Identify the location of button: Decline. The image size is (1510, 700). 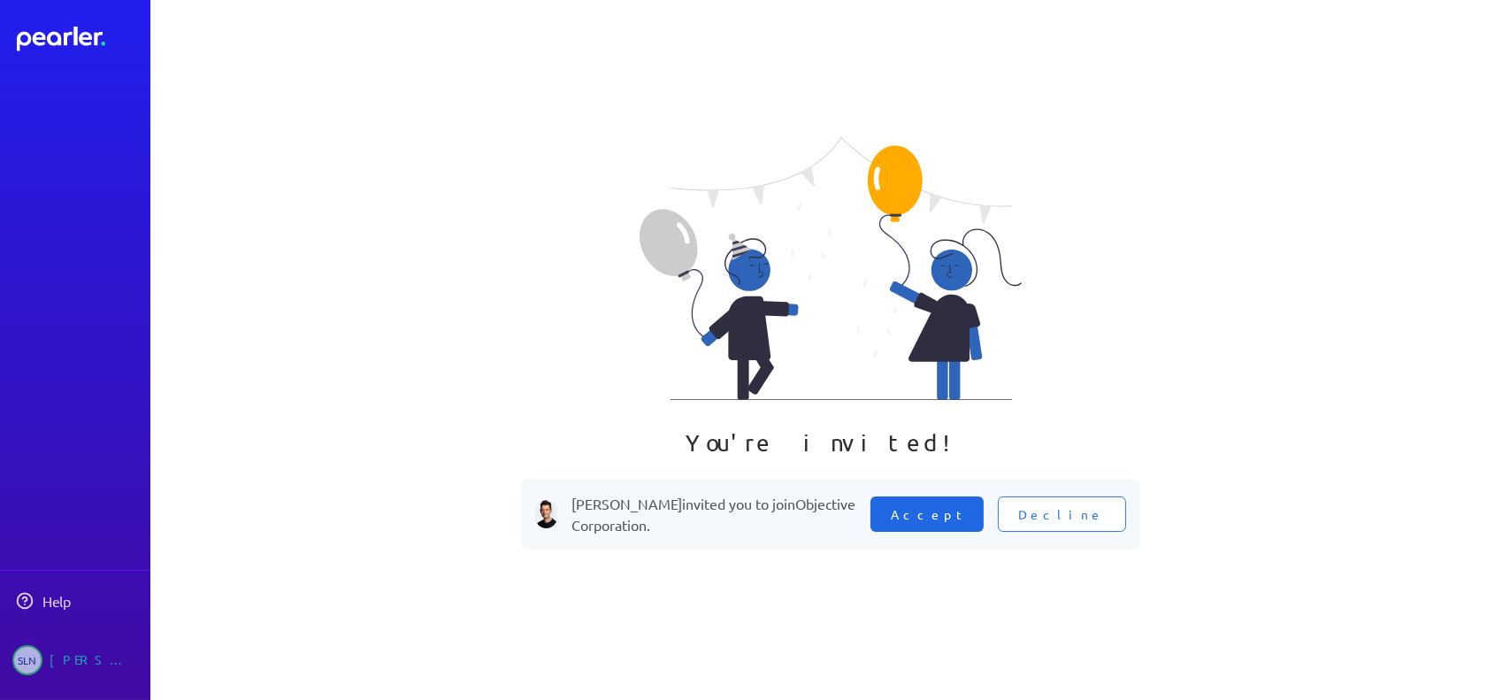
(1061, 514).